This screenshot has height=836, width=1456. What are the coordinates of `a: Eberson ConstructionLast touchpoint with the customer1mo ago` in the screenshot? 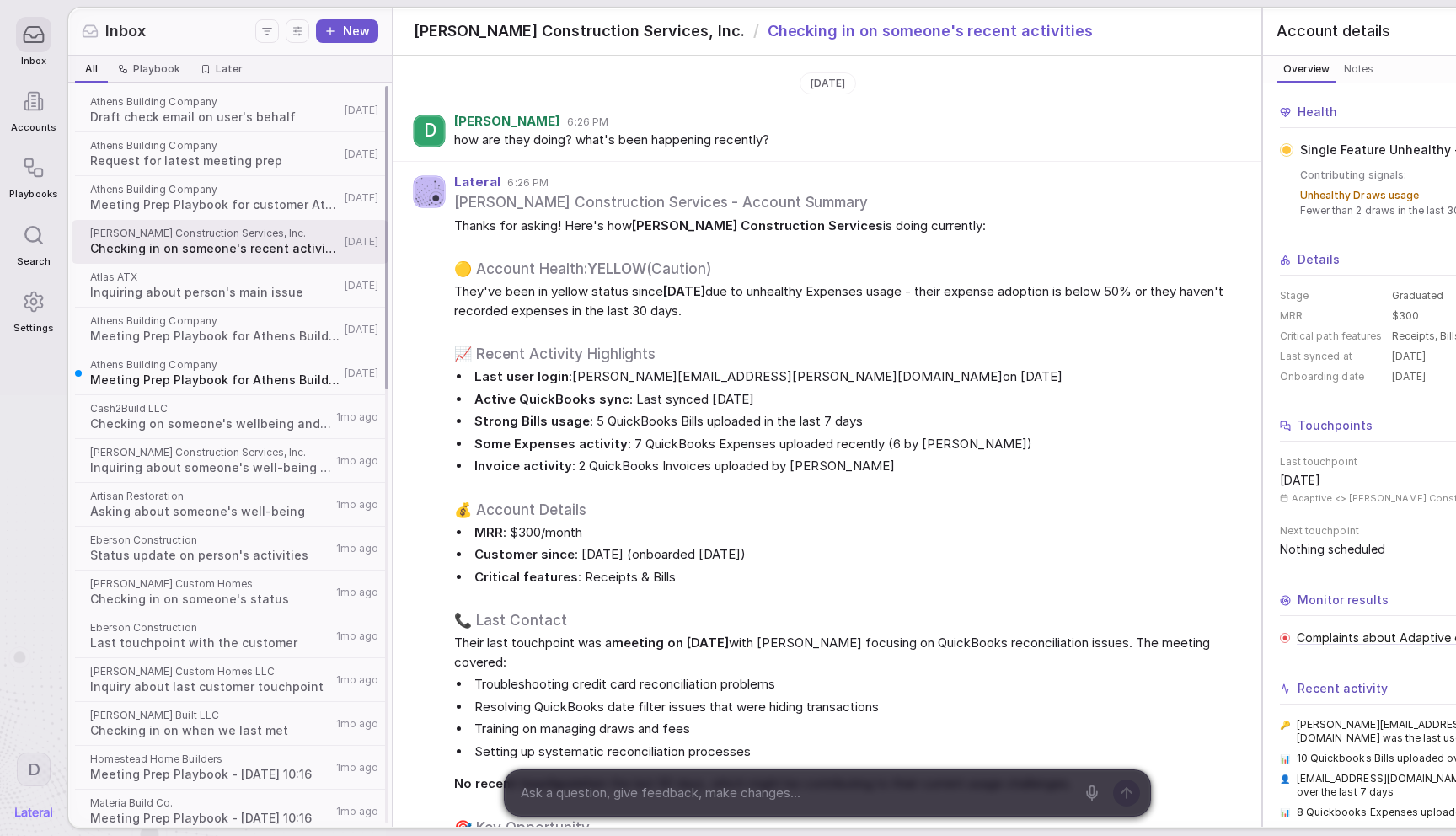 It's located at (230, 636).